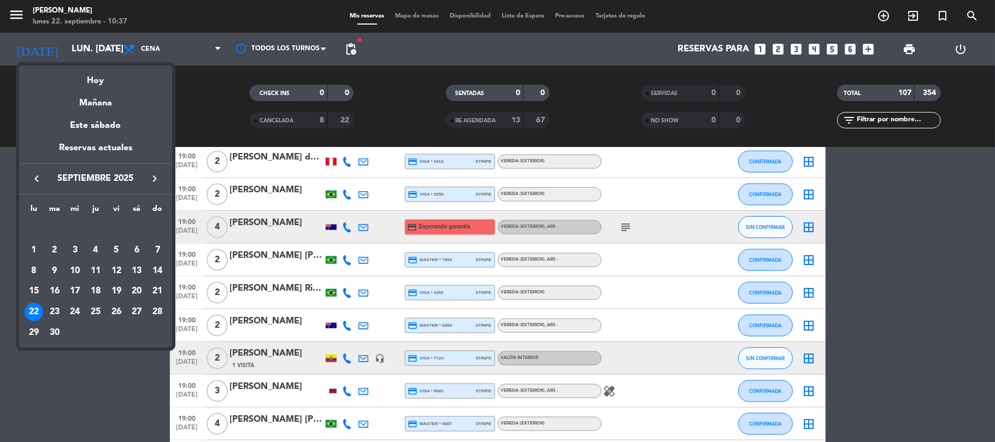 This screenshot has height=442, width=995. I want to click on td: 15 de septiembre de 2025, so click(34, 291).